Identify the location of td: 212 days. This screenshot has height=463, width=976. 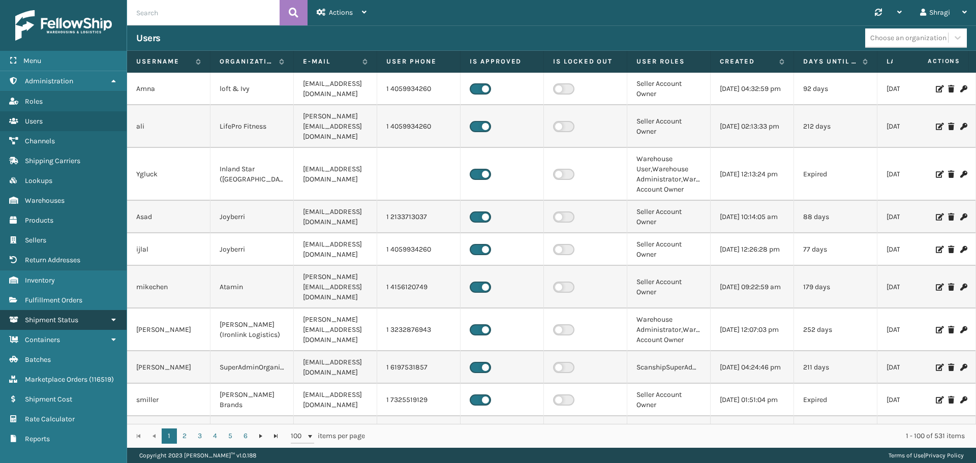
(835, 127).